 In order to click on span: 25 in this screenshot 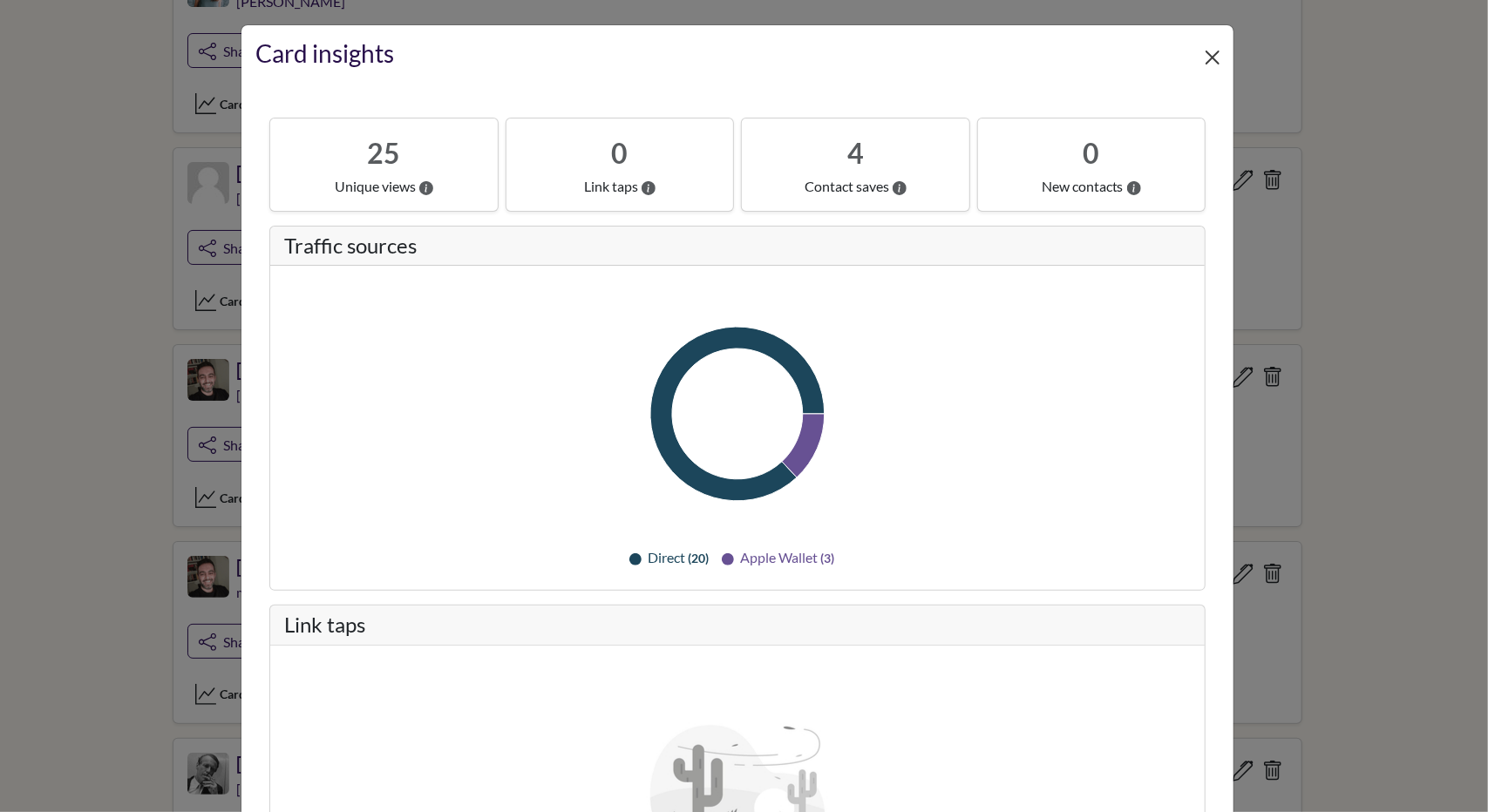, I will do `click(383, 153)`.